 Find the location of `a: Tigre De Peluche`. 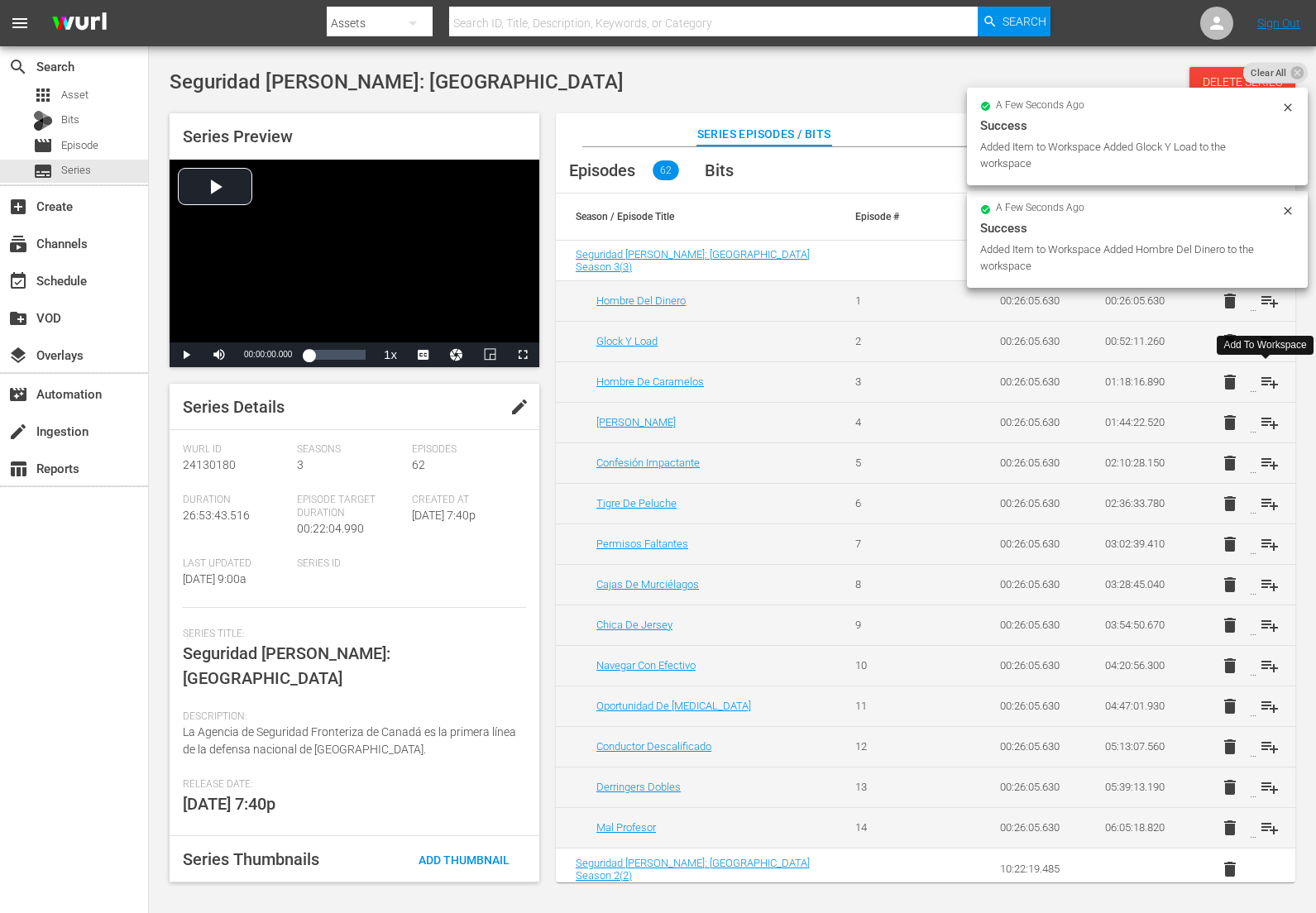

a: Tigre De Peluche is located at coordinates (636, 503).